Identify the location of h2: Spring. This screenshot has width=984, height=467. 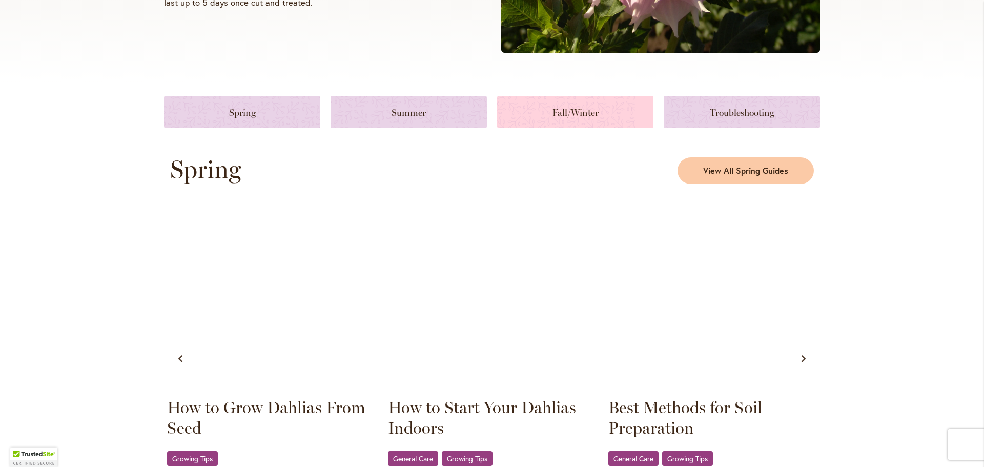
(328, 169).